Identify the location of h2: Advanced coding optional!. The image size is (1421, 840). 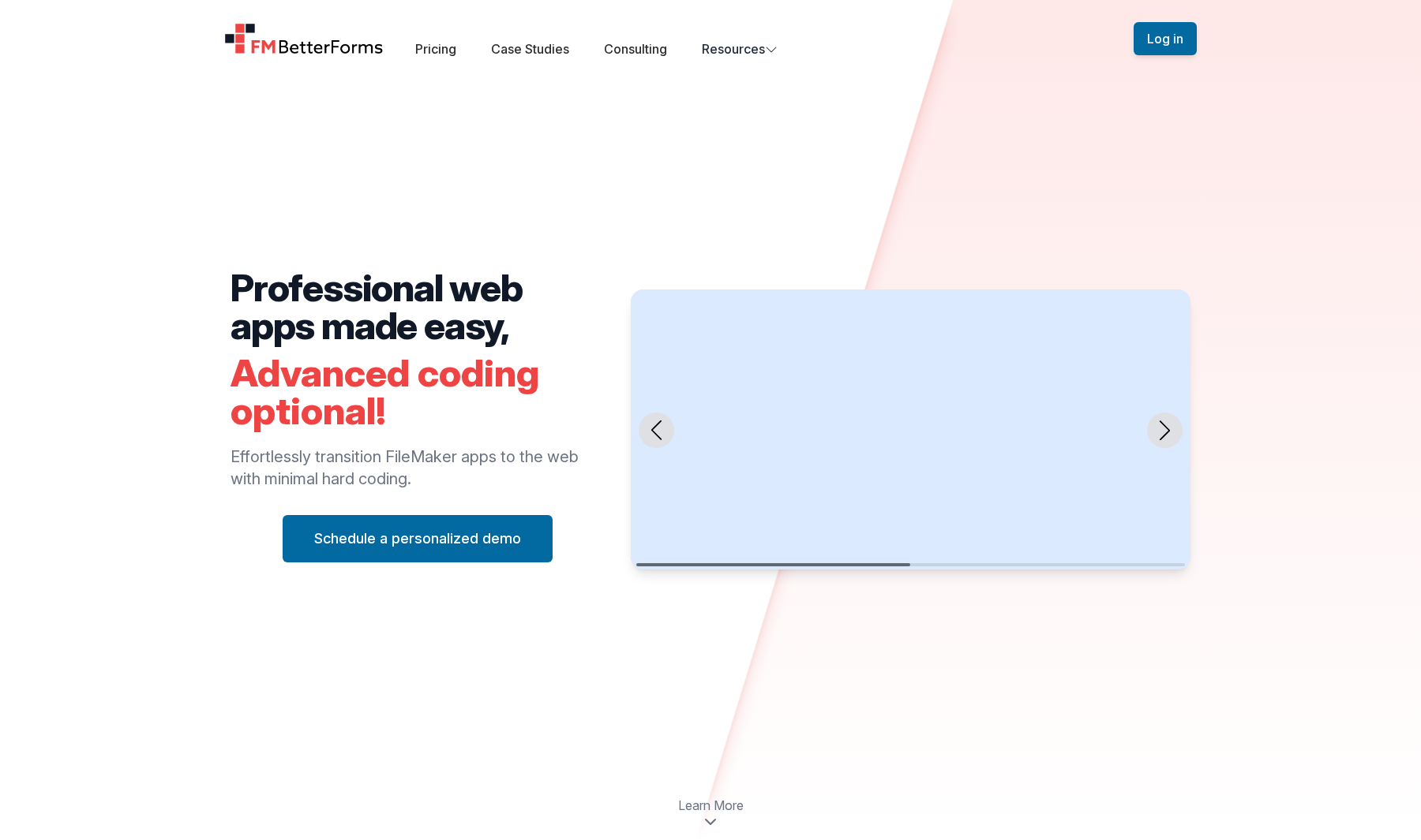
(418, 392).